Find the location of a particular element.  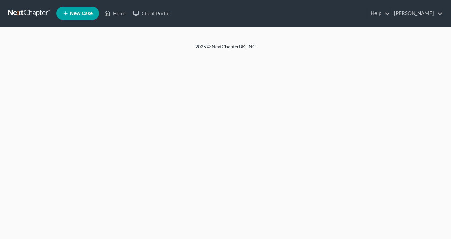

a: Client Portal is located at coordinates (151, 13).